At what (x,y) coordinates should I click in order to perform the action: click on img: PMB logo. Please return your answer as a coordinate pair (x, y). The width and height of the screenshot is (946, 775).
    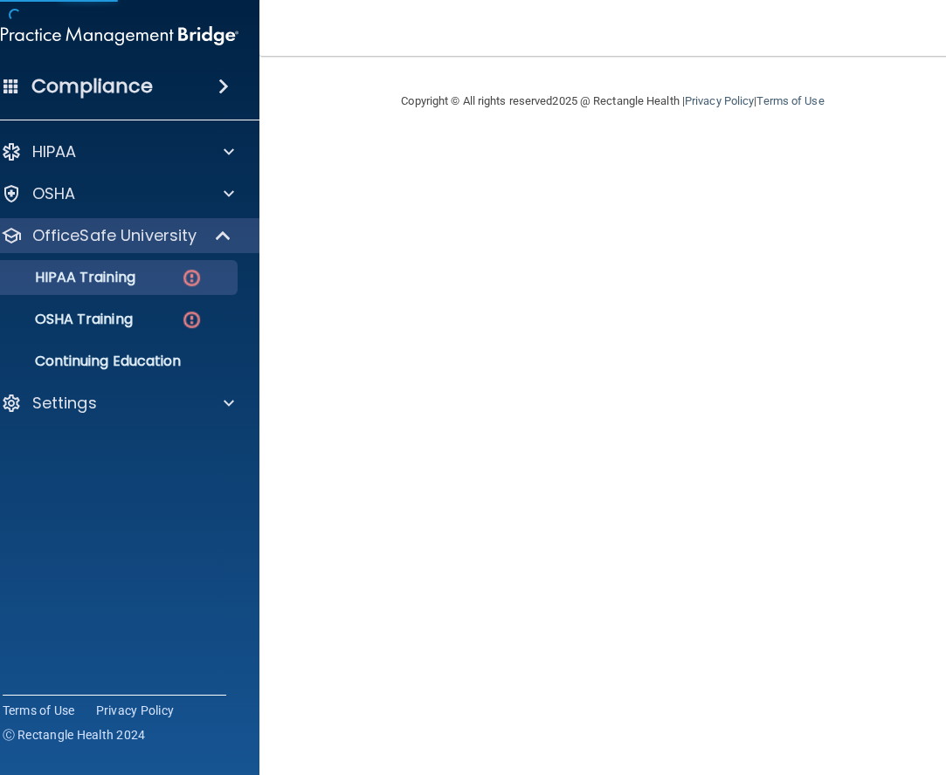
    Looking at the image, I should click on (120, 36).